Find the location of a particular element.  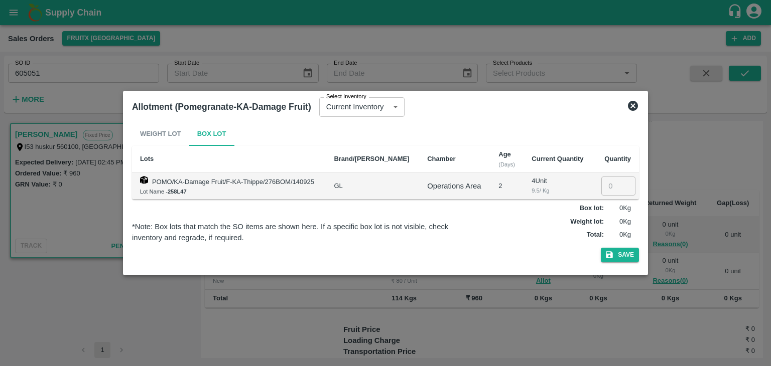

label: Weight lot : is located at coordinates (586, 222).